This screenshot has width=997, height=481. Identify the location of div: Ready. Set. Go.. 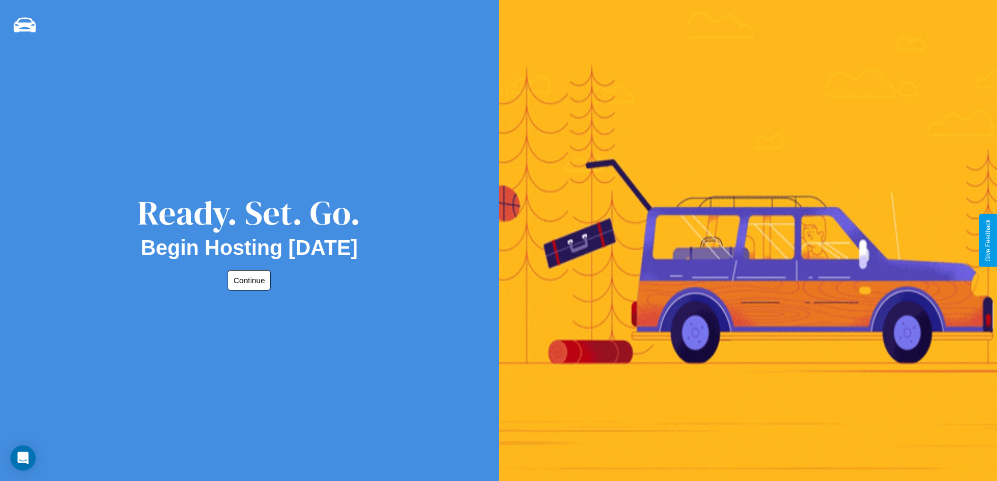
(249, 212).